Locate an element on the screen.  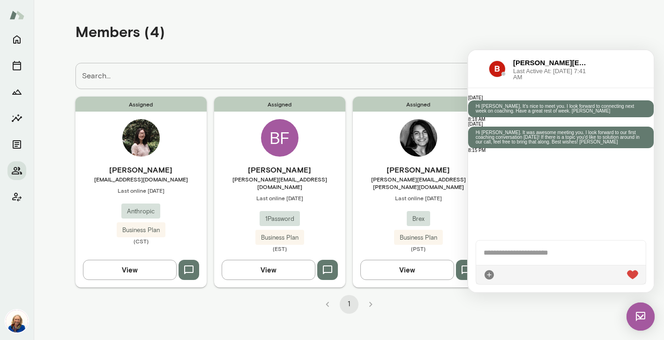
button: Growth Plan is located at coordinates (17, 92).